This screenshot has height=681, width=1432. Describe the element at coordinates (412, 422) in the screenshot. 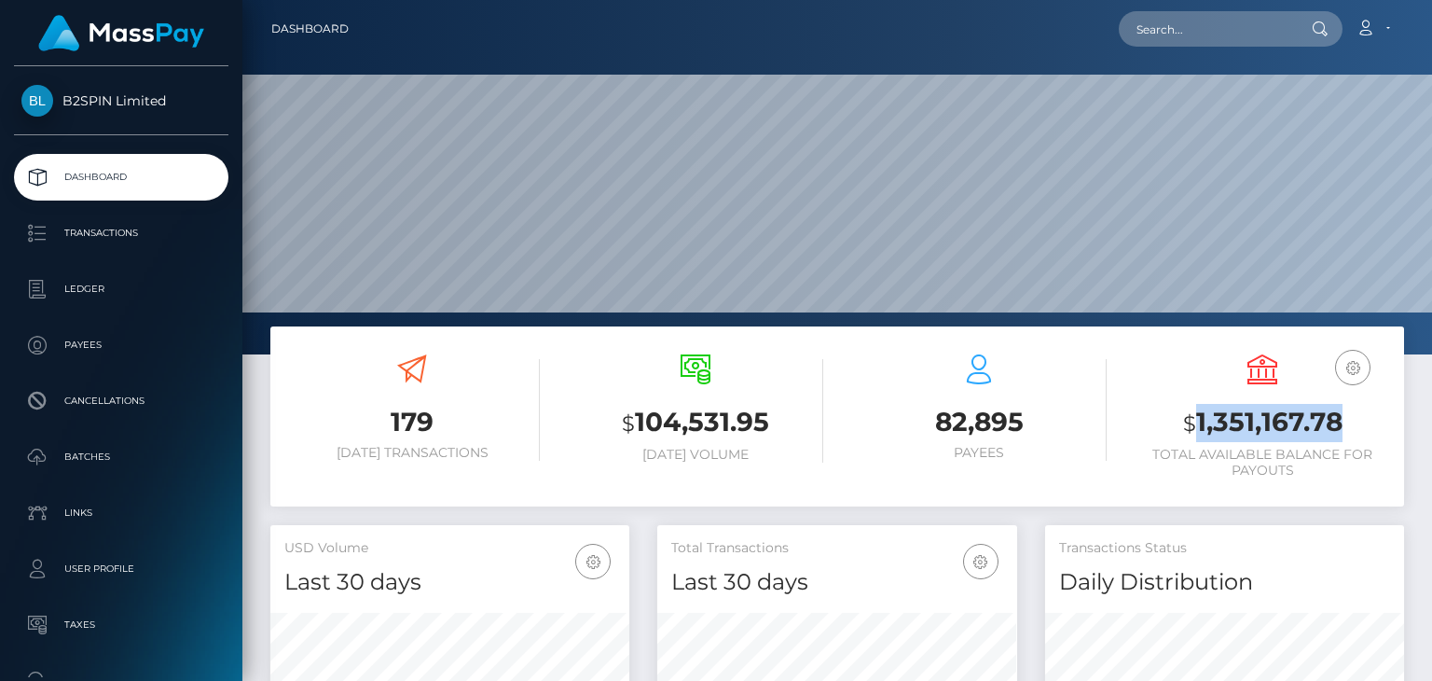

I see `h3: 179` at that location.